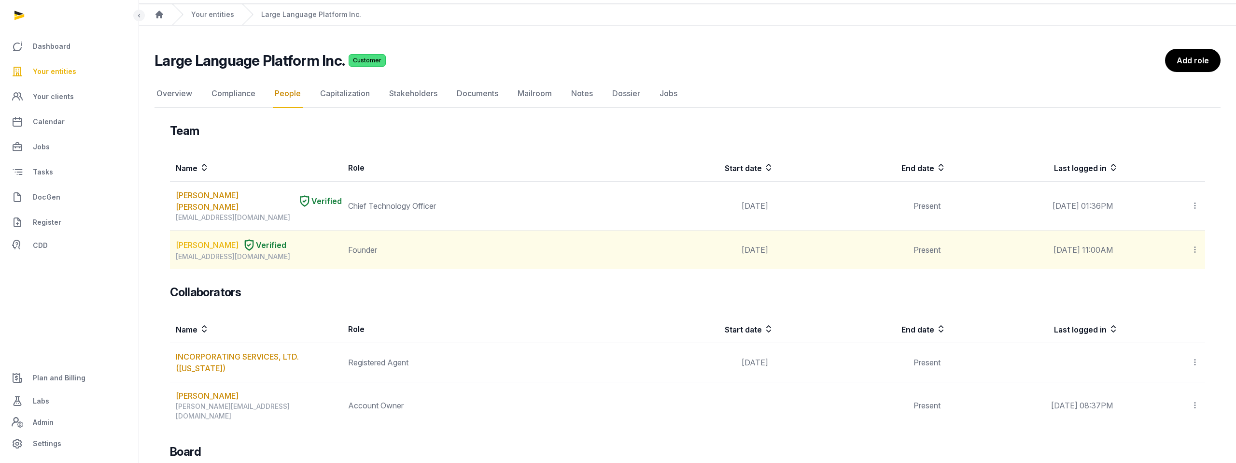 Image resolution: width=1236 pixels, height=463 pixels. Describe the element at coordinates (413, 94) in the screenshot. I see `a: Stakeholders` at that location.